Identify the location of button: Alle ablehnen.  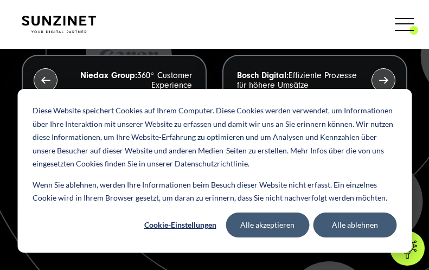
(355, 225).